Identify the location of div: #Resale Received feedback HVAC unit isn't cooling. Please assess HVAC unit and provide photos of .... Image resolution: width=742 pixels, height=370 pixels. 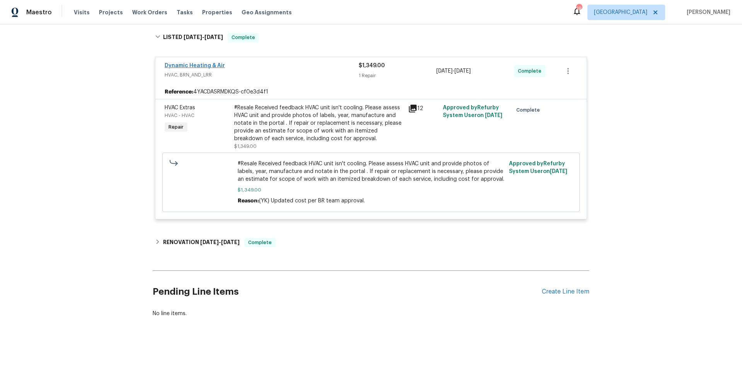
(319, 123).